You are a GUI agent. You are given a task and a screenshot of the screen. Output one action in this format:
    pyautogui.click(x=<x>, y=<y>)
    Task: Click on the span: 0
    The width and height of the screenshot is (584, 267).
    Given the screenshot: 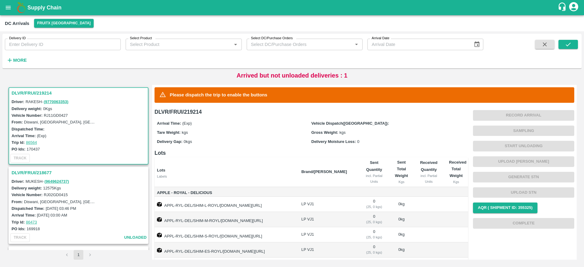 What is the action you would take?
    pyautogui.click(x=358, y=141)
    